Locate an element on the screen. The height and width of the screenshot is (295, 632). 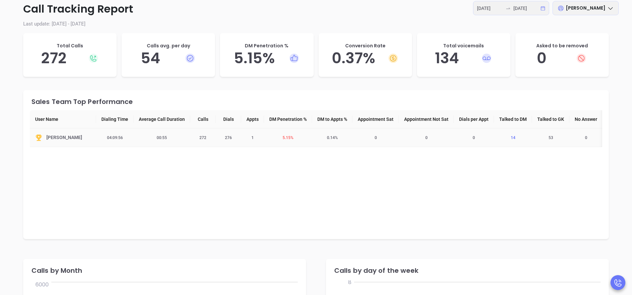
h5: 54 is located at coordinates (168, 58).